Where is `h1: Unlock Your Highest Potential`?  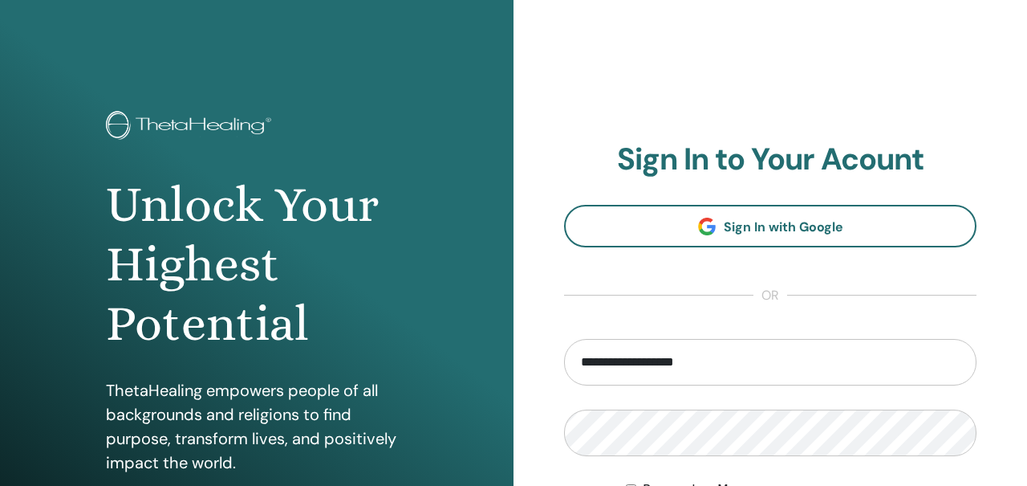 h1: Unlock Your Highest Potential is located at coordinates (257, 264).